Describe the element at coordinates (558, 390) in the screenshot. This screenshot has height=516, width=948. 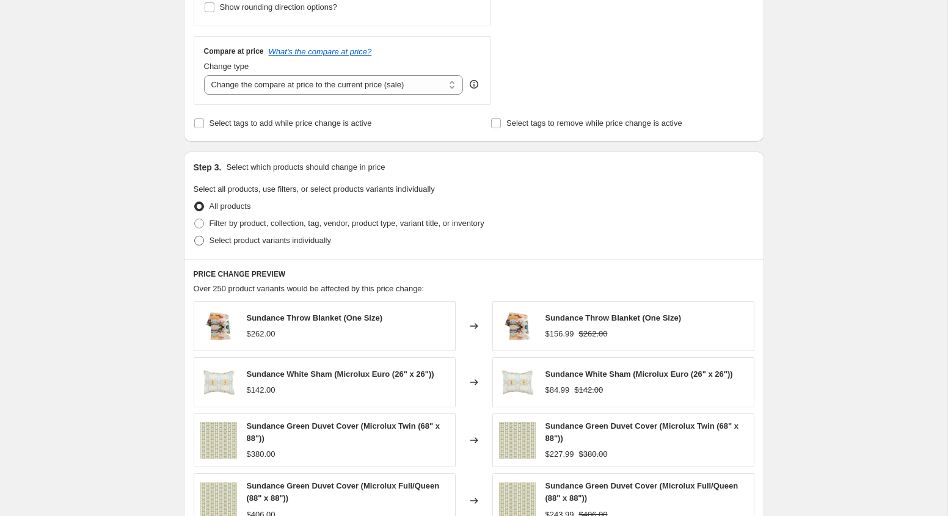
I see `div: $84.99` at that location.